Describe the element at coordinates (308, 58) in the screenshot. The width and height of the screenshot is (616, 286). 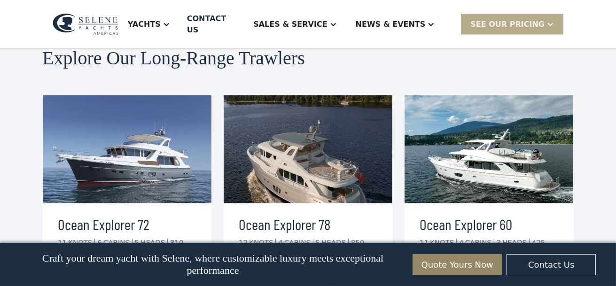
I see `h2: Explore Our Long-Range Trawlers` at that location.